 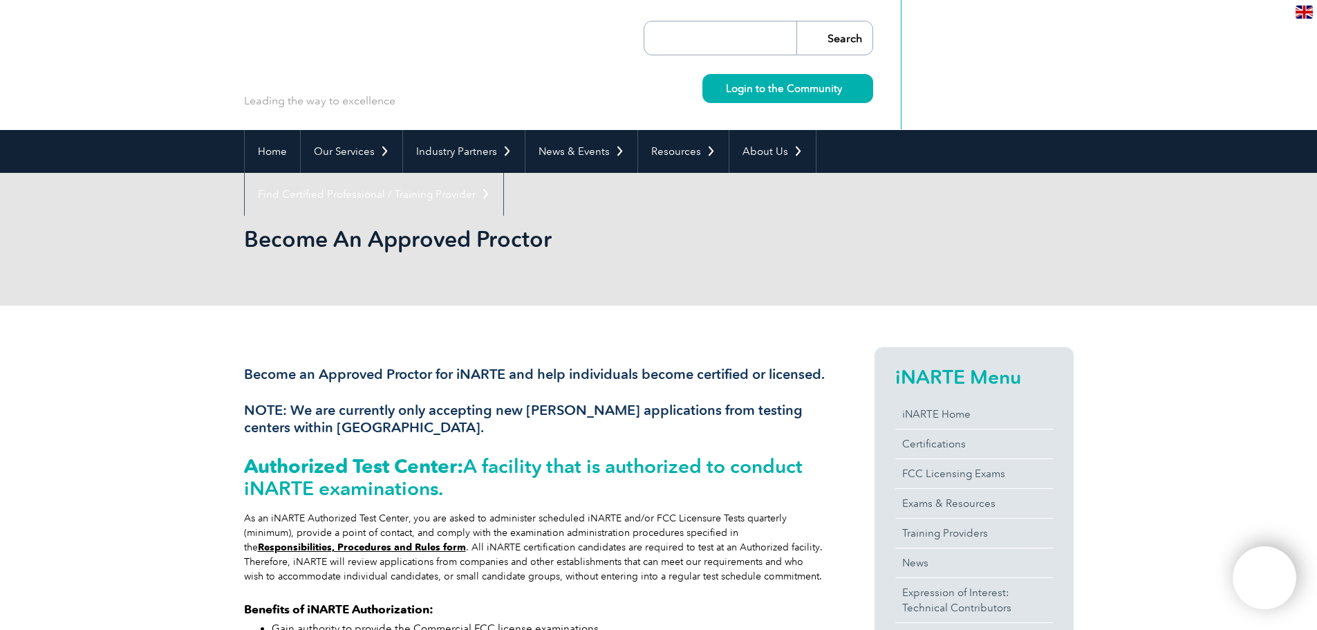 What do you see at coordinates (845, 88) in the screenshot?
I see `img: svg+xml;nitro-empty-id=MzU0OjIyMw==-1;base64,PHN2ZyB2aWV3Qm94PSIwIDAgMTEgMTEiIHdpZHRoPSIxMSIgaGVp...` at bounding box center [845, 88].